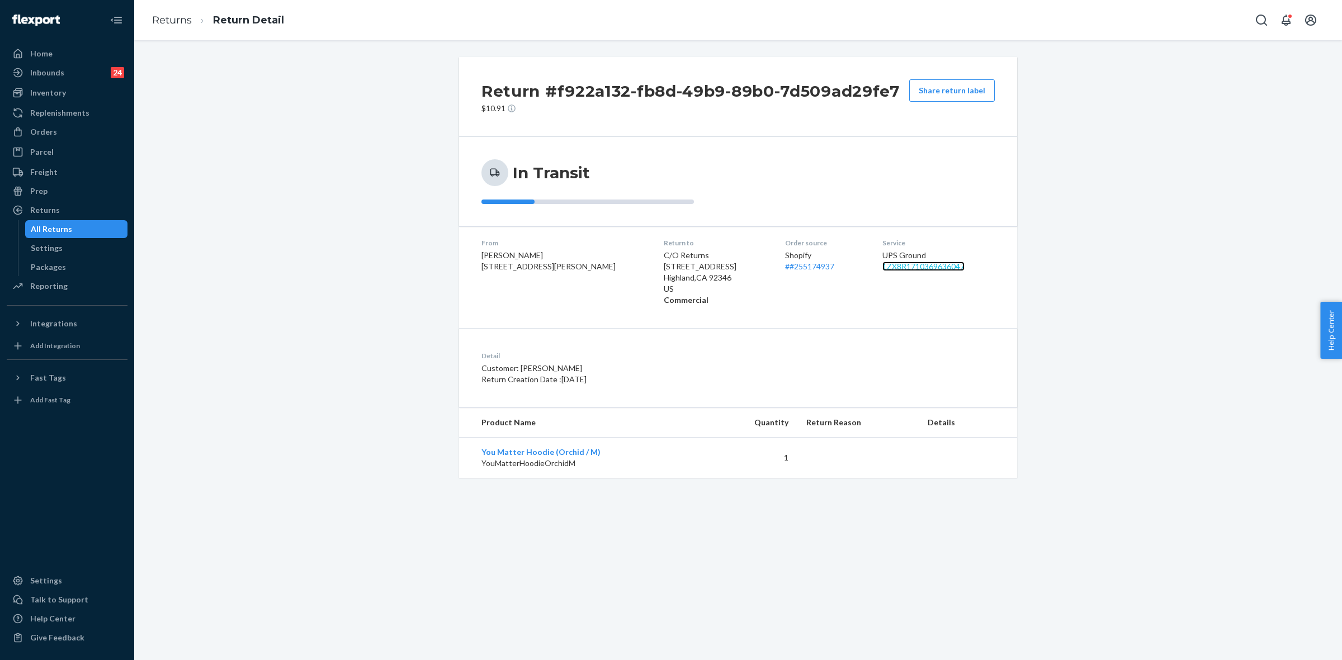 The image size is (1342, 660). I want to click on a: Inbounds24, so click(67, 73).